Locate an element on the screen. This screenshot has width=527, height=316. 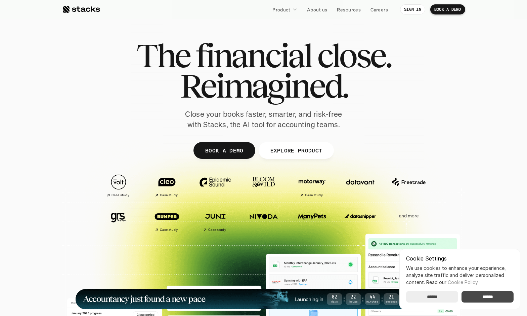
p: Close your books faster, smarter, and risk-free with Stacks, the AI tool for accounting teams. is located at coordinates (264, 119).